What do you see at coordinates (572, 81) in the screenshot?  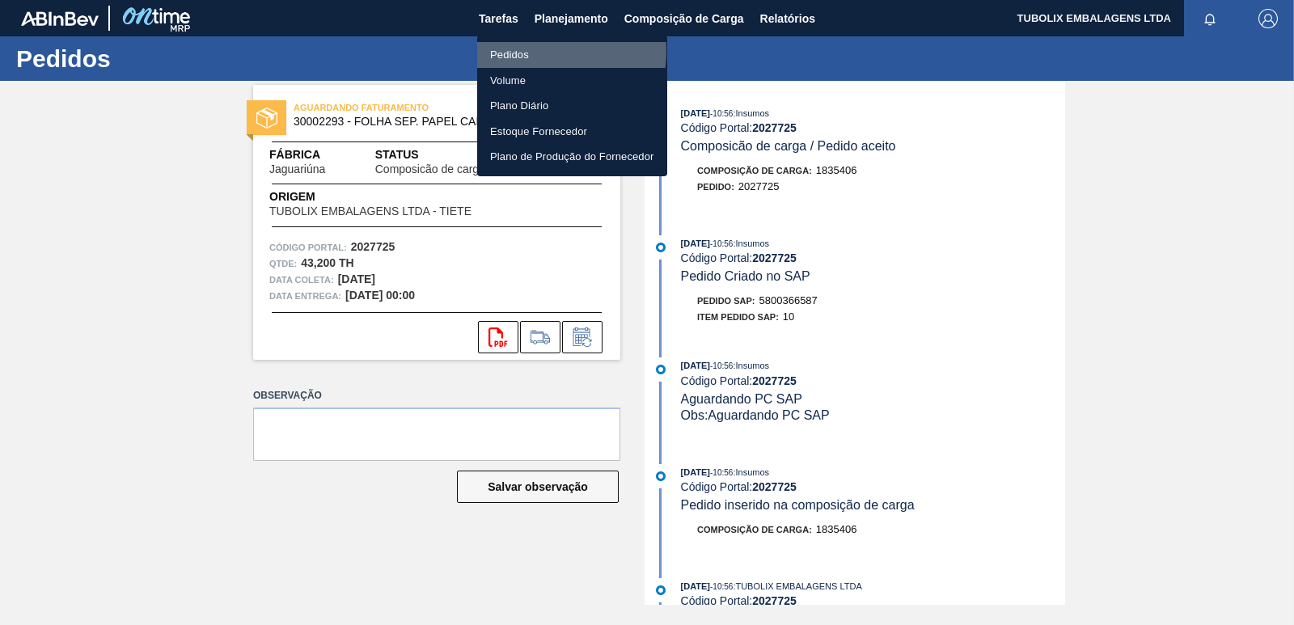 I see `li: Volume` at bounding box center [572, 81].